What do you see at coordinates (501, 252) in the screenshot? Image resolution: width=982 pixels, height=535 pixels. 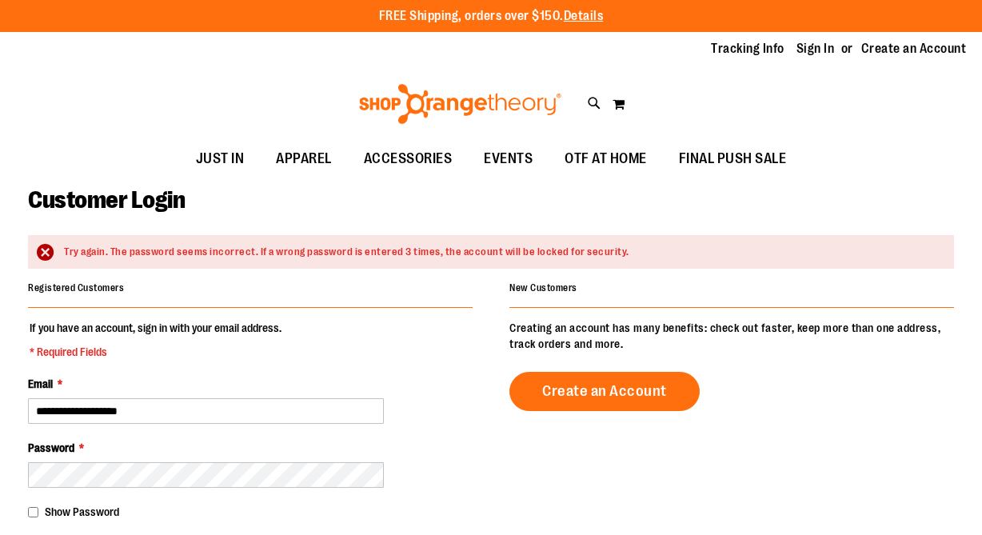 I see `div: Try again. The password seems incorrect. If a wrong password is entered 3 times, the account will...` at bounding box center [501, 252].